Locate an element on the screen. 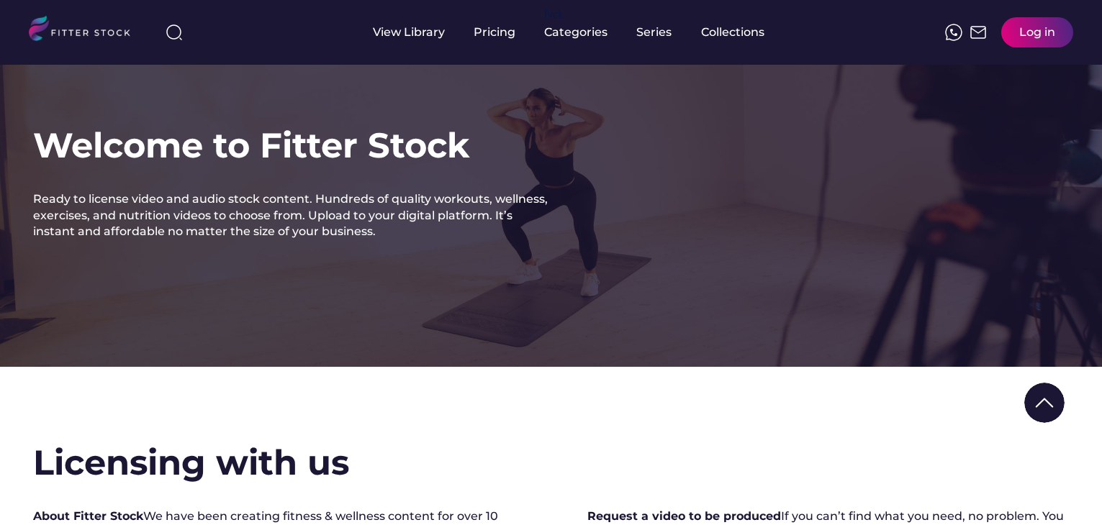  div: Ready to license video and audio stock content. Hundreds of quality workouts, wellness, exercises... is located at coordinates (292, 215).